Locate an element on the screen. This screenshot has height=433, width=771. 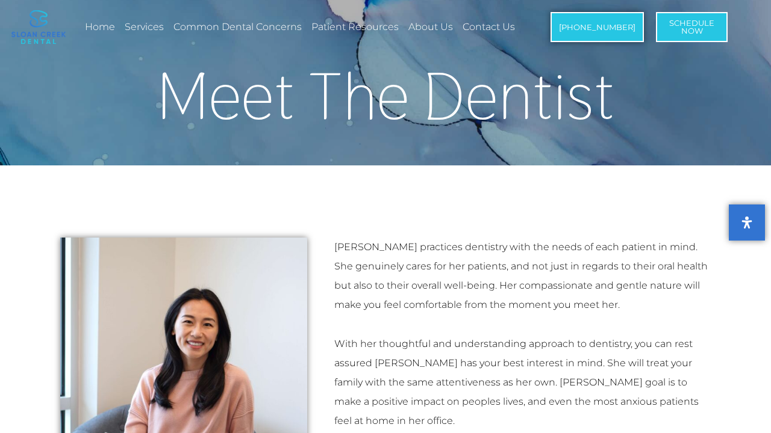
a: Common Dental Concerns is located at coordinates (237, 27).